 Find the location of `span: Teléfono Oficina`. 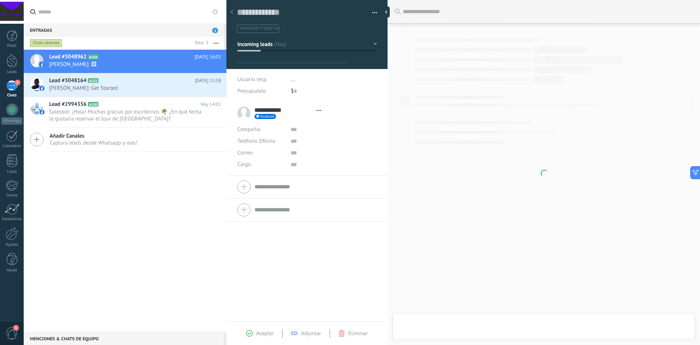

span: Teléfono Oficina is located at coordinates (256, 141).